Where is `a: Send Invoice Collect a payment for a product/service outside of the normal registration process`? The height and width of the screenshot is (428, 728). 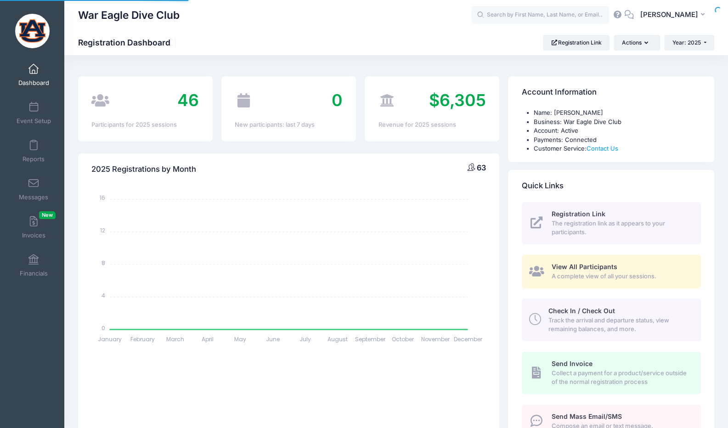
a: Send Invoice Collect a payment for a product/service outside of the normal registration process is located at coordinates (612, 373).